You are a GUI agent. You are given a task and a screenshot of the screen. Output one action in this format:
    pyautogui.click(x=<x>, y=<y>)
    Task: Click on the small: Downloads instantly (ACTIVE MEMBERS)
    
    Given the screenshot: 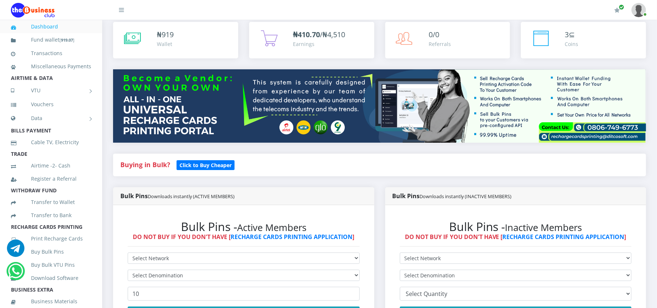 What is the action you would take?
    pyautogui.click(x=191, y=196)
    